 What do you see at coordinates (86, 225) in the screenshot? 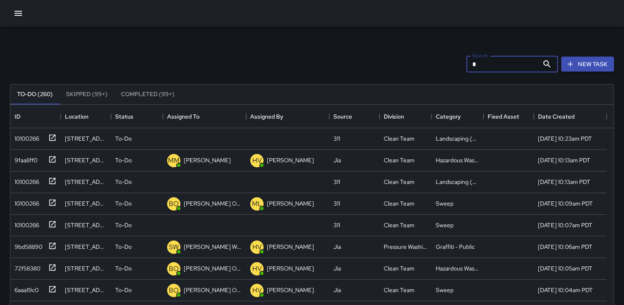
I see `div: 423 Tehama Street` at bounding box center [86, 225].